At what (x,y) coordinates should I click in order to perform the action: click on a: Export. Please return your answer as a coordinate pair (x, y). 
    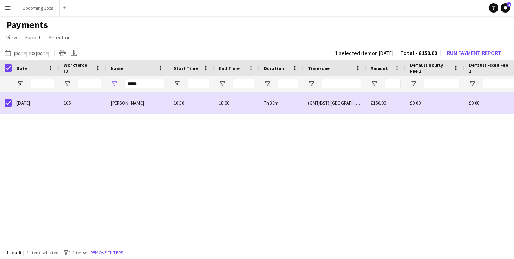
    Looking at the image, I should click on (33, 37).